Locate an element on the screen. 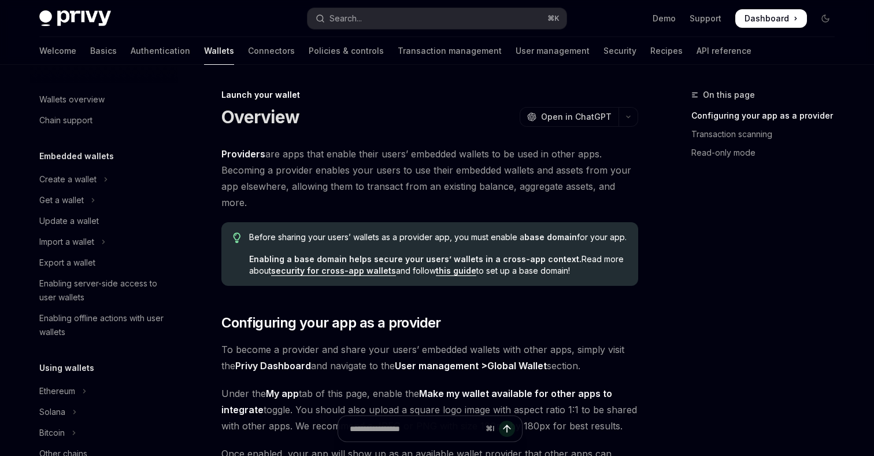 The height and width of the screenshot is (456, 874). button: Send message is located at coordinates (507, 428).